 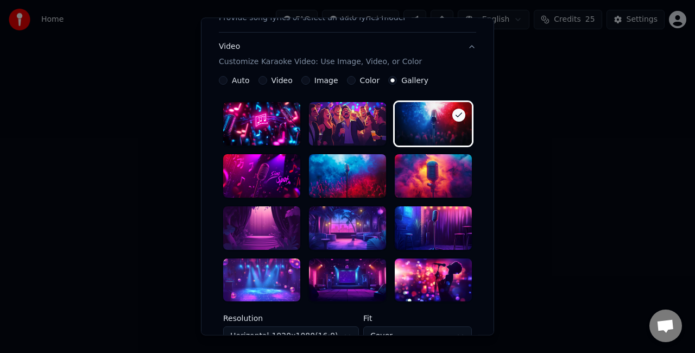 I want to click on button: VideoCustomize Karaoke Video: Use Image, Video, or Color, so click(x=347, y=54).